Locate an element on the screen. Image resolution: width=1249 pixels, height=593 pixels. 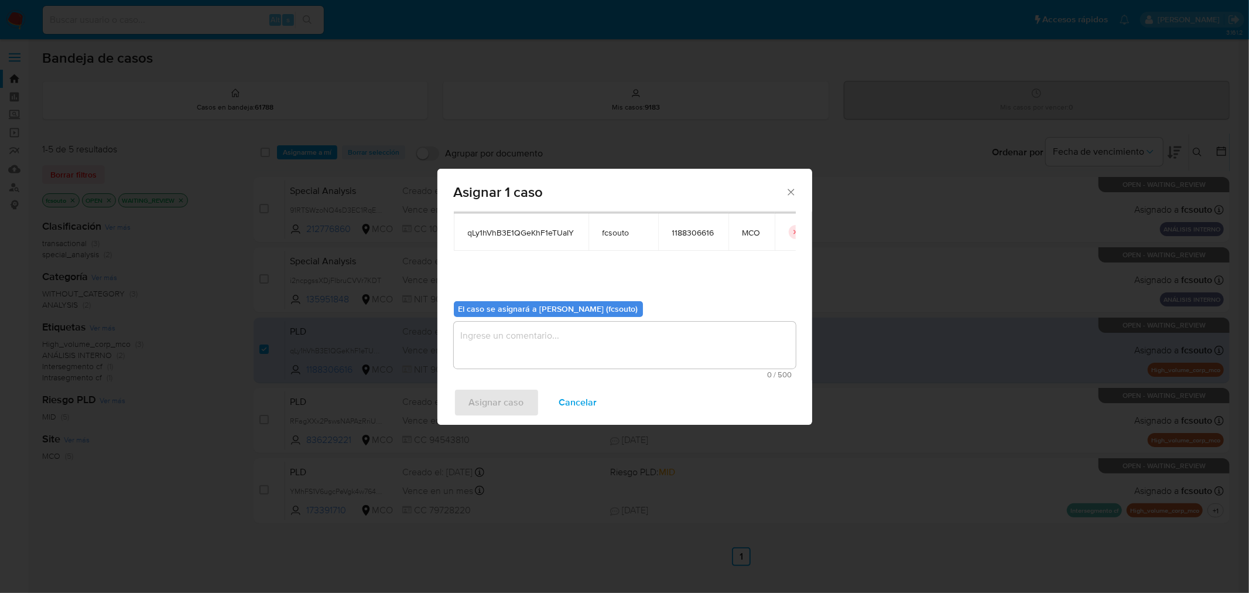
span: qLy1hVhB3E1QGeKhF1eTUaIY is located at coordinates (521, 232).